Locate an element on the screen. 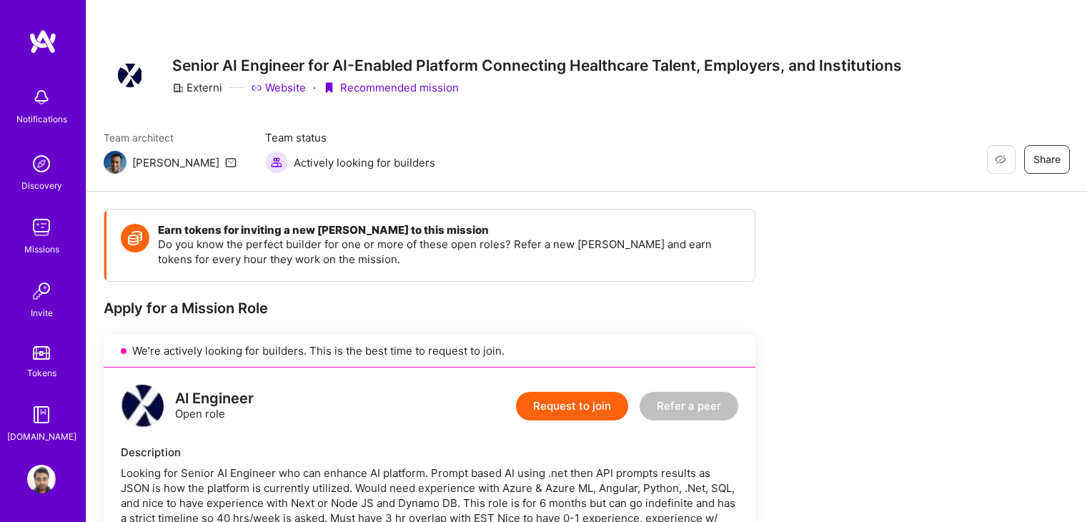  img: Token icon is located at coordinates (135, 238).